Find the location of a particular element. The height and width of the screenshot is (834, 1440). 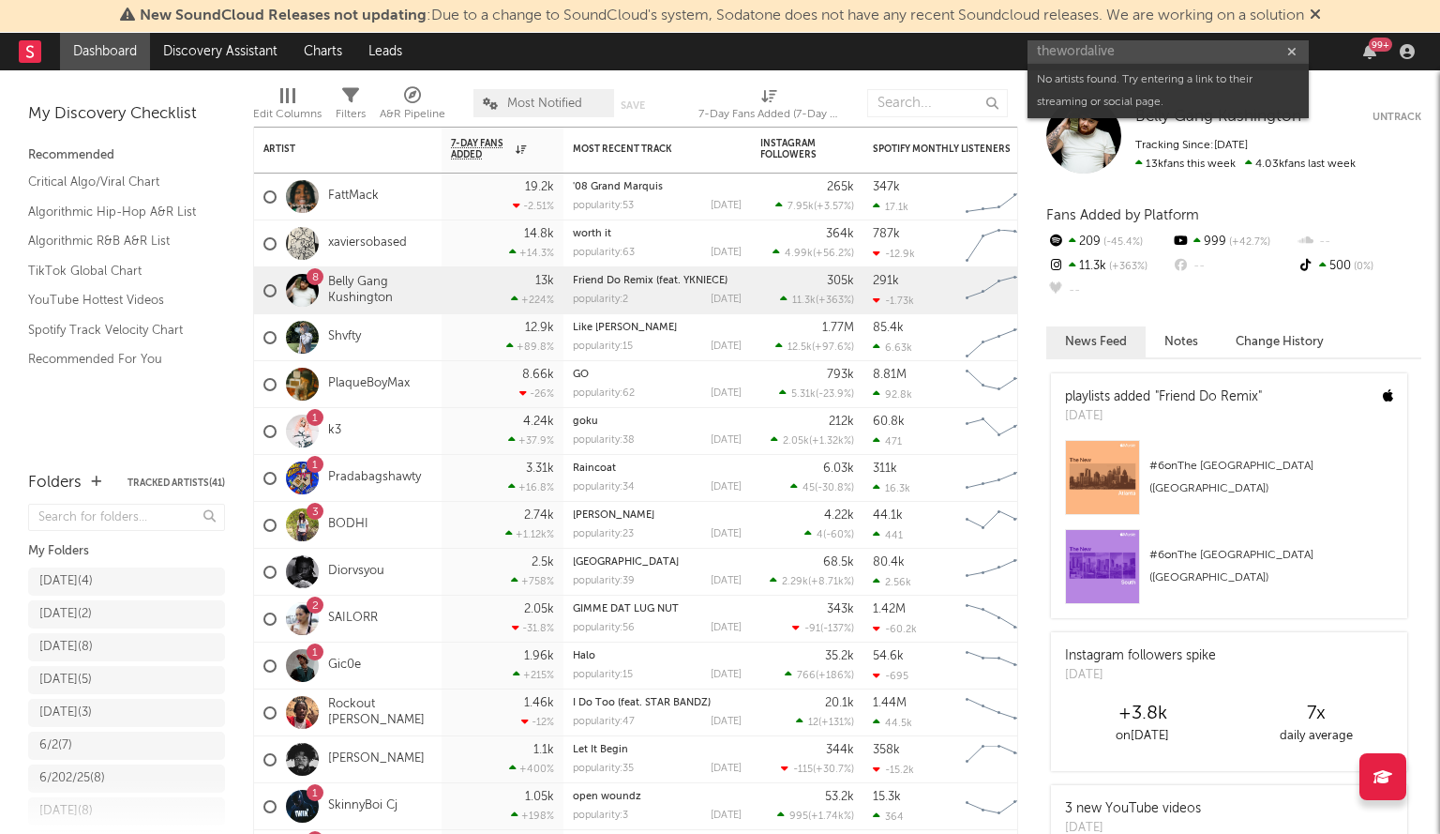

div: popularity: 34 is located at coordinates (604, 487).